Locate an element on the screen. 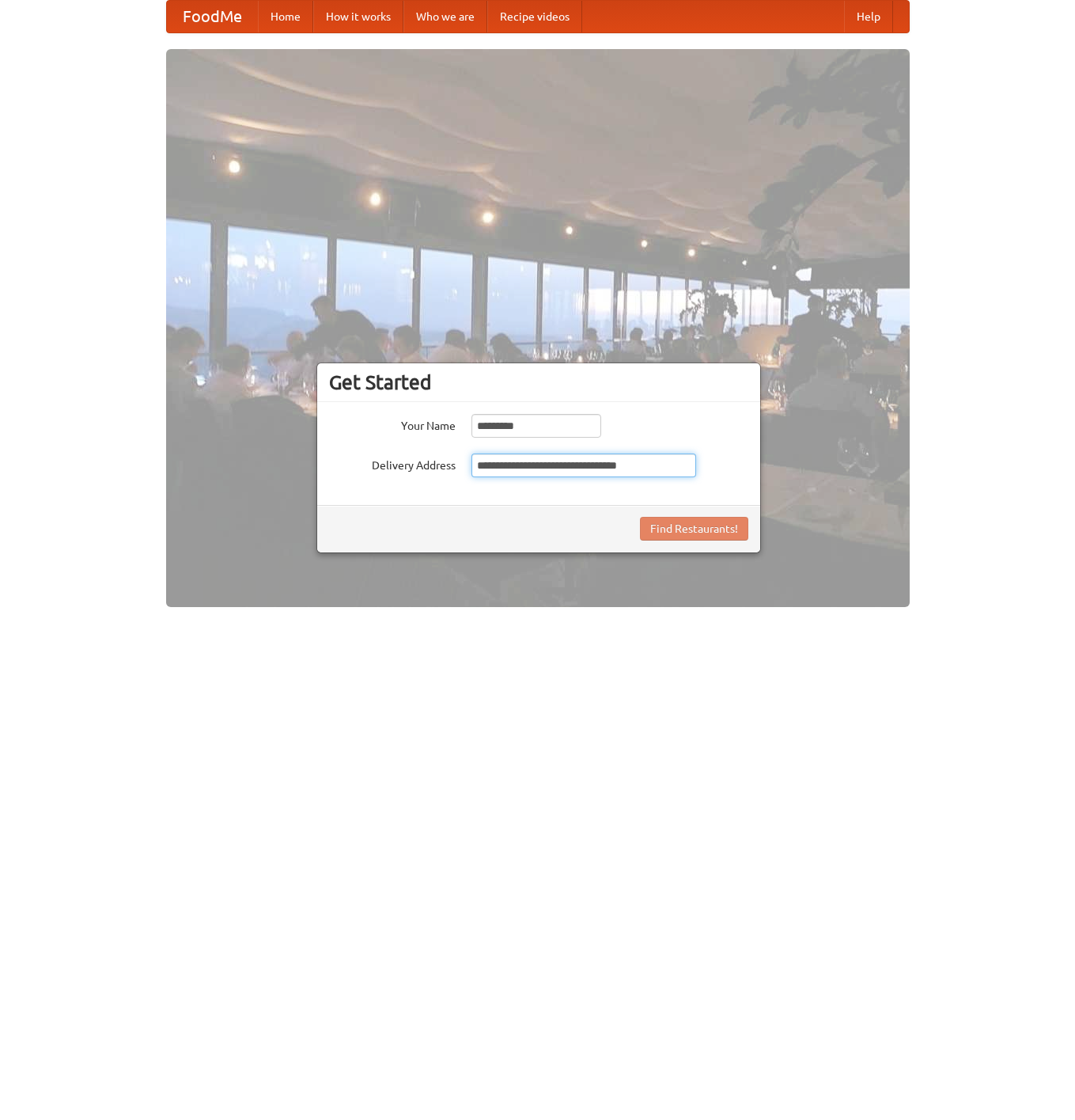 This screenshot has height=1120, width=1075. label: Your Name is located at coordinates (392, 423).